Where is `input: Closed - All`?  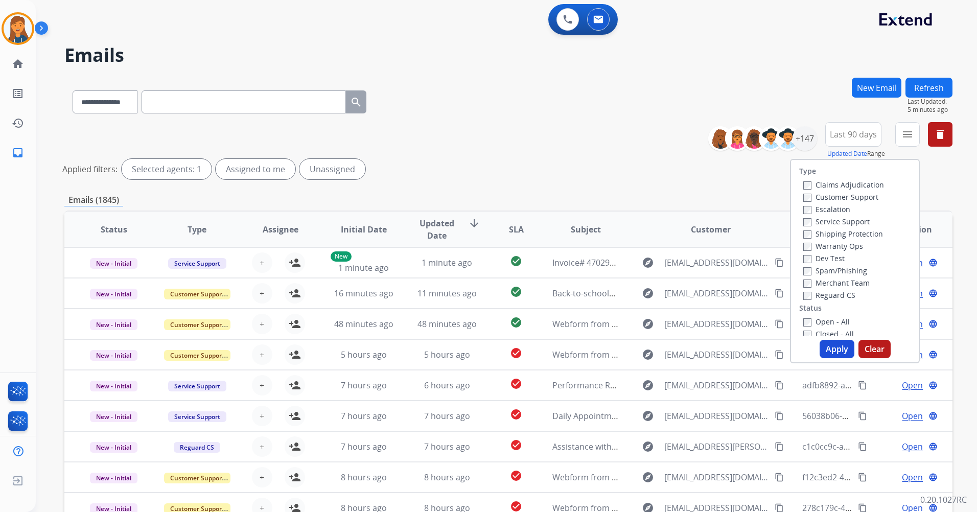
input: Closed - All is located at coordinates (807, 335).